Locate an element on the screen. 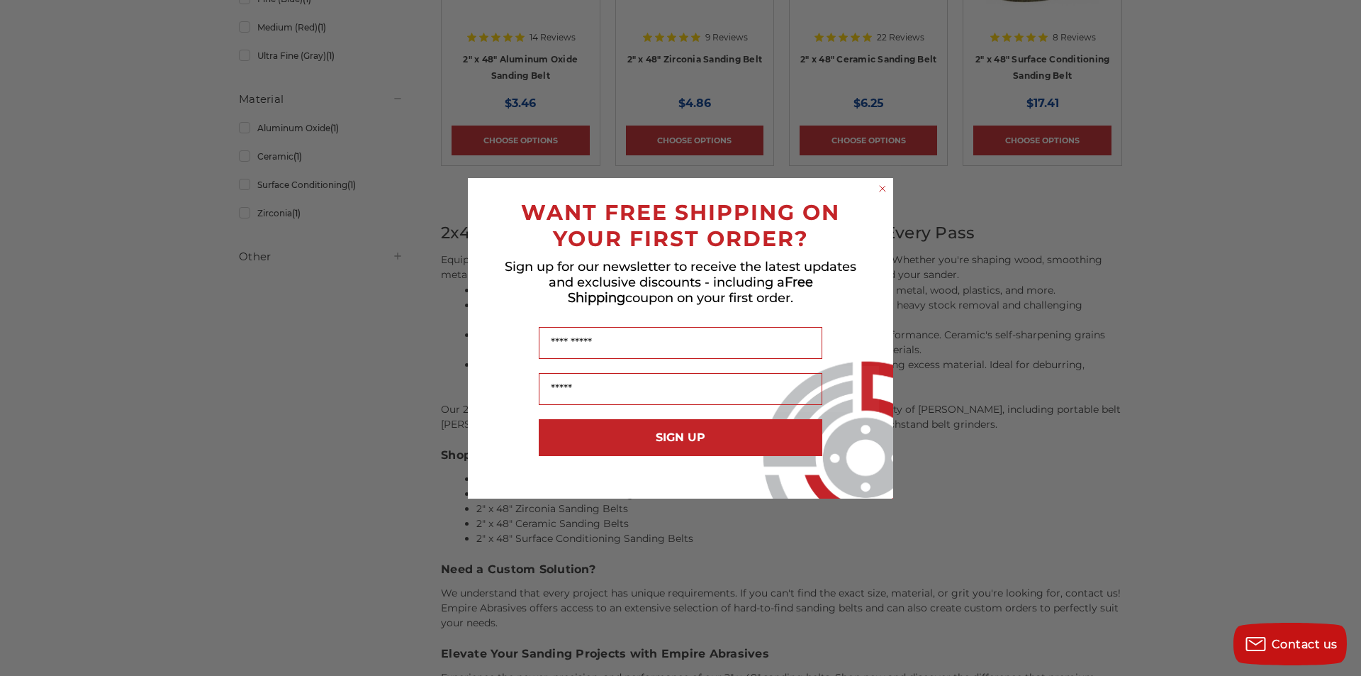 The height and width of the screenshot is (676, 1361). span: Sign up for our newsletter to receive the latest updates and exclusive discounts - including a co... is located at coordinates (681, 282).